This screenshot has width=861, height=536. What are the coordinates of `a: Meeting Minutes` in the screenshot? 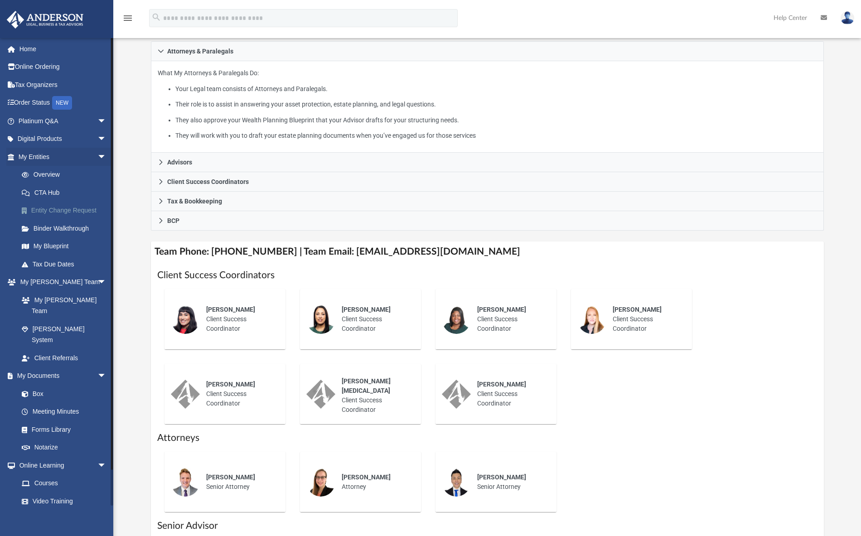 It's located at (64, 412).